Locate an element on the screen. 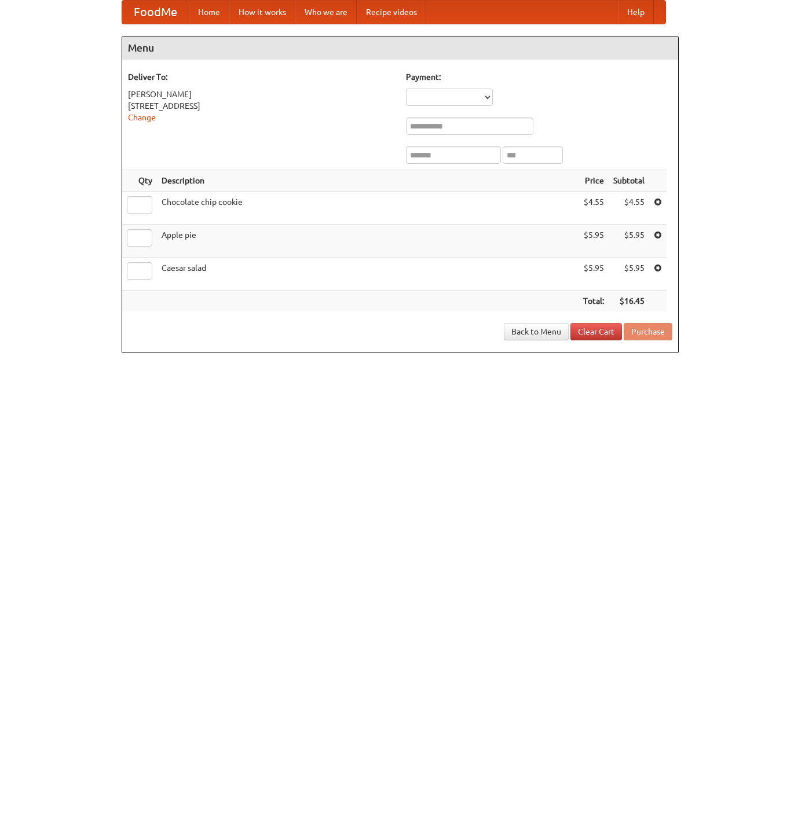 The width and height of the screenshot is (787, 819). h5: Deliver To: is located at coordinates (261, 77).